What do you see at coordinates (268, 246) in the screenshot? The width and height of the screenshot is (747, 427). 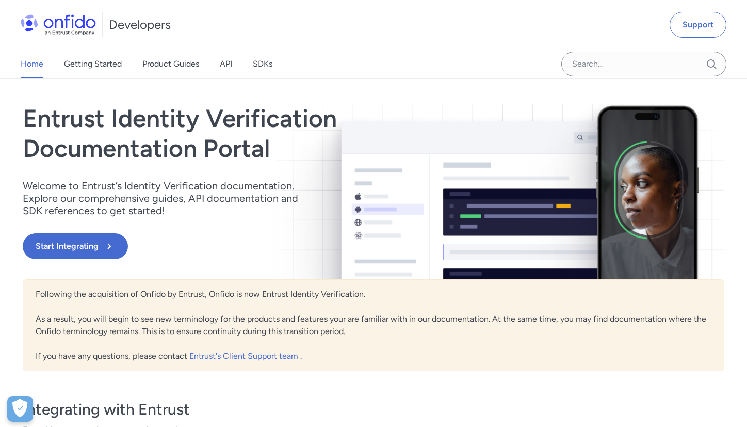 I see `a: Start Integrating` at bounding box center [268, 246].